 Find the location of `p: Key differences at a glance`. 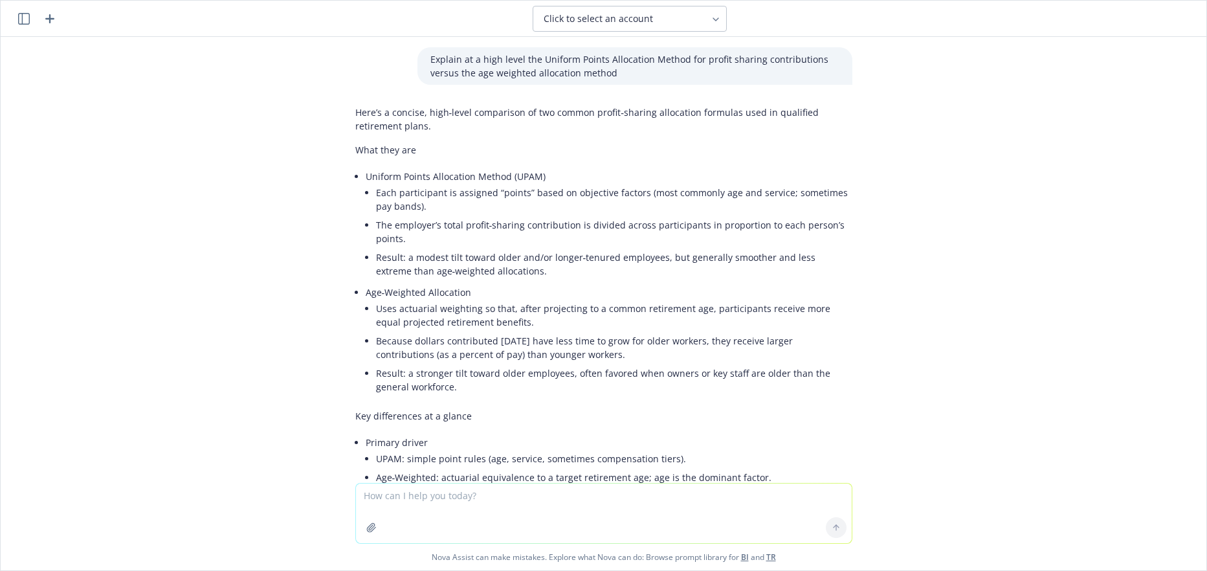

p: Key differences at a glance is located at coordinates (604, 415).